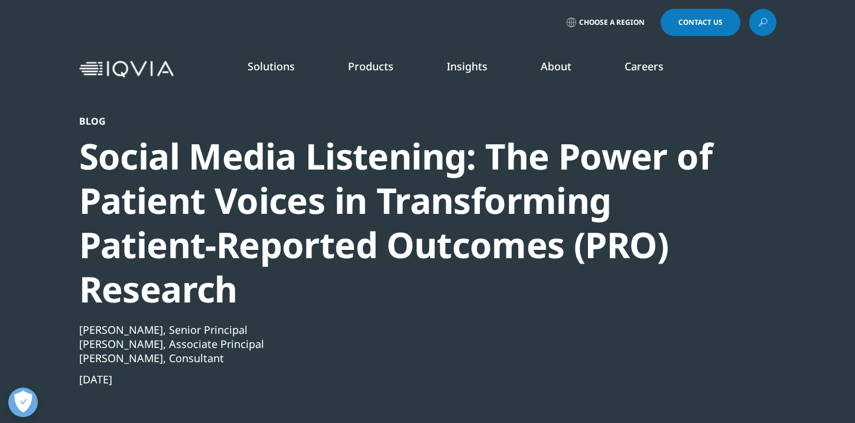 This screenshot has width=855, height=423. Describe the element at coordinates (556, 66) in the screenshot. I see `a: About` at that location.